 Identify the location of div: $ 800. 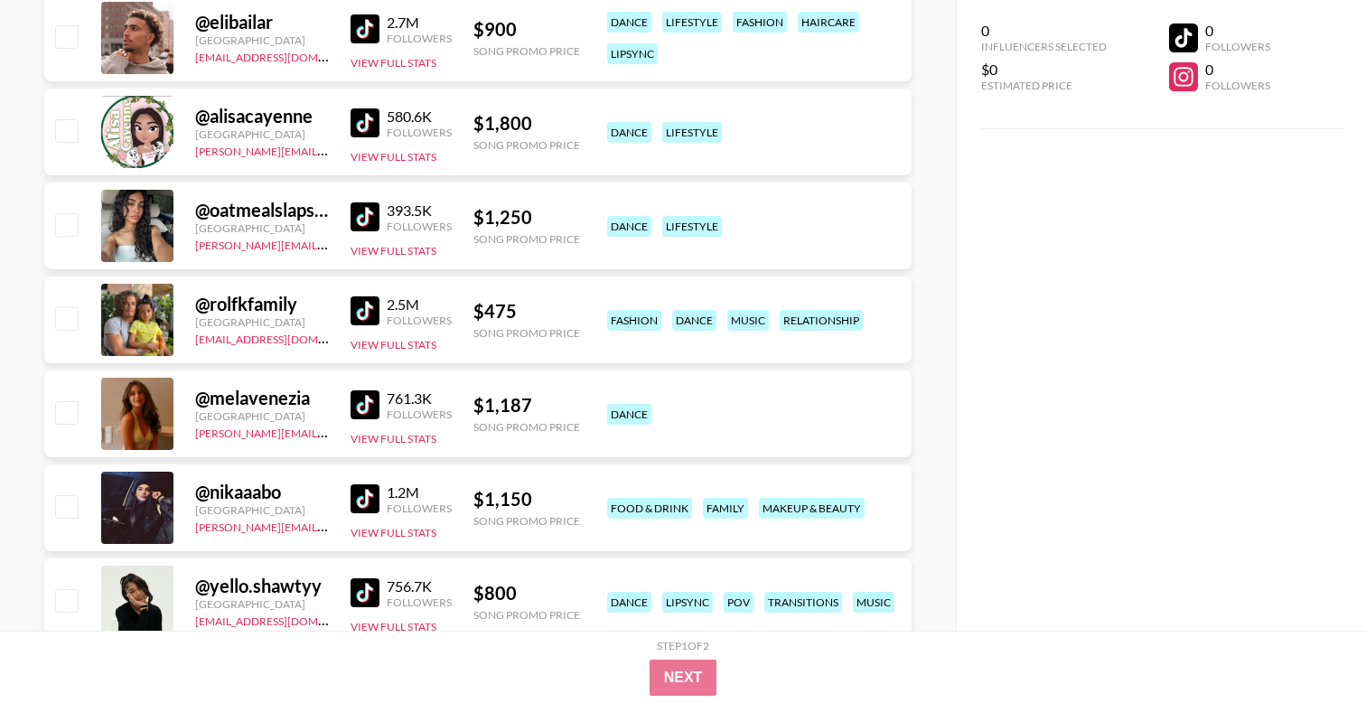
(527, 593).